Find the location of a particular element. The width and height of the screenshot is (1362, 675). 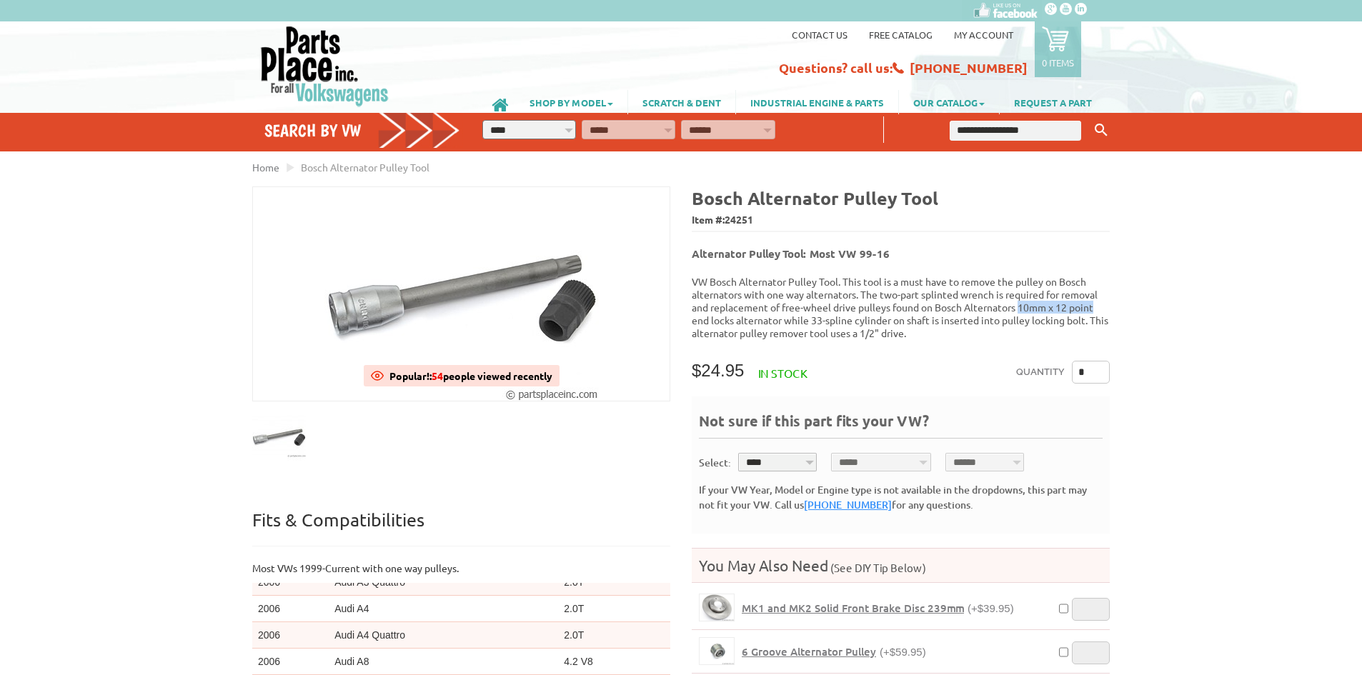

h4: Search by VW is located at coordinates (362, 130).